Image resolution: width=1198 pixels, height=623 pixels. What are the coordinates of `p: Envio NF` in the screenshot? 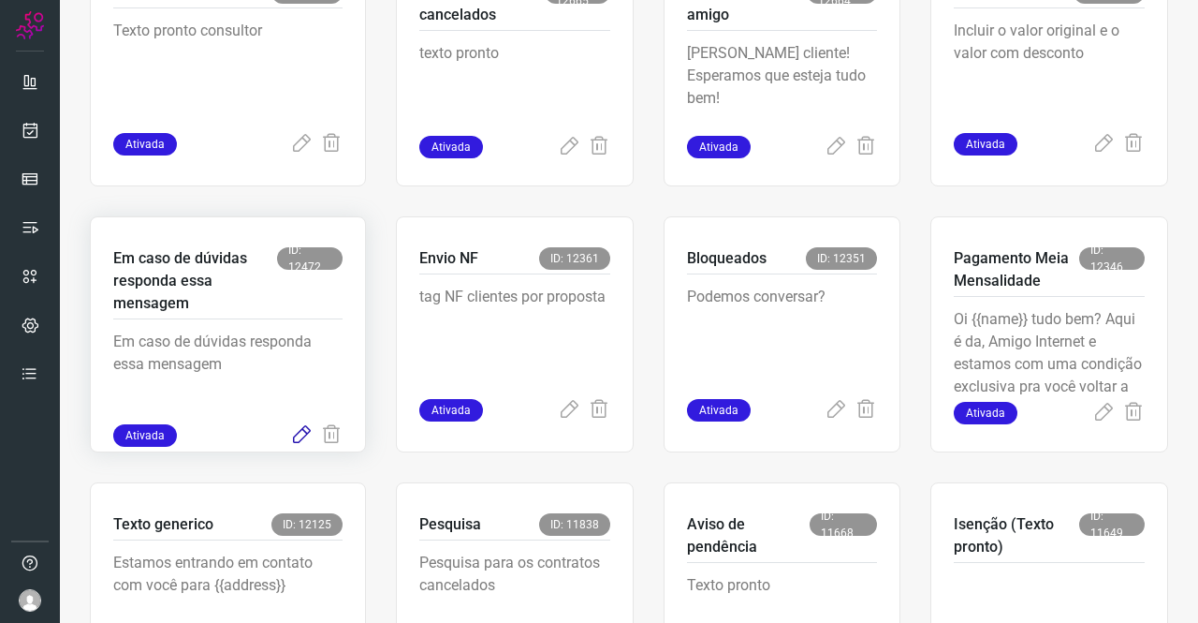 It's located at (448, 258).